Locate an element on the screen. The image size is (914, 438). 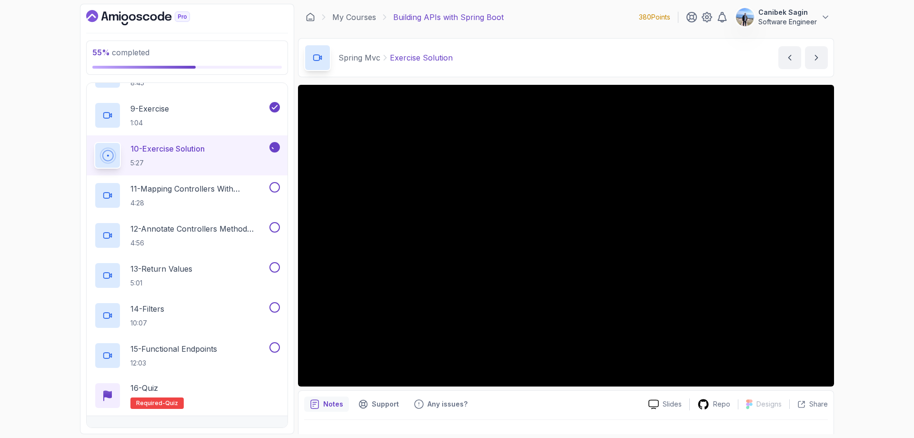
p: 4:56 is located at coordinates (199, 243).